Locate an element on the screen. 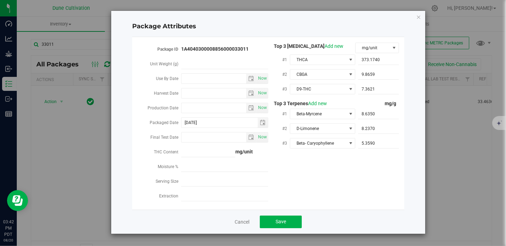 This screenshot has width=506, height=246. strong: 1A4040300008856000033011 is located at coordinates (215, 49).